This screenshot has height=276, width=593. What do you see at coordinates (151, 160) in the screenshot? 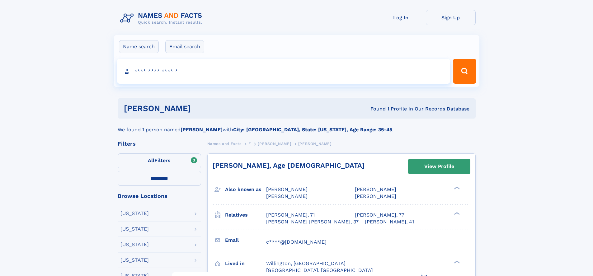
I see `span: All` at bounding box center [151, 160].